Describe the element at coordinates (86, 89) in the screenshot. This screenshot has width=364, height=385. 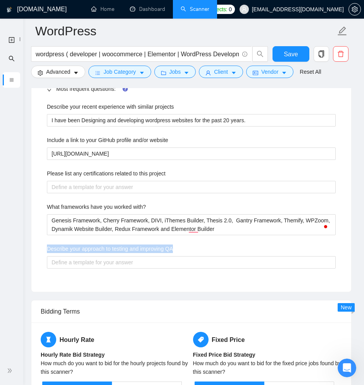
I see `a: Most frequent questions:` at that location.